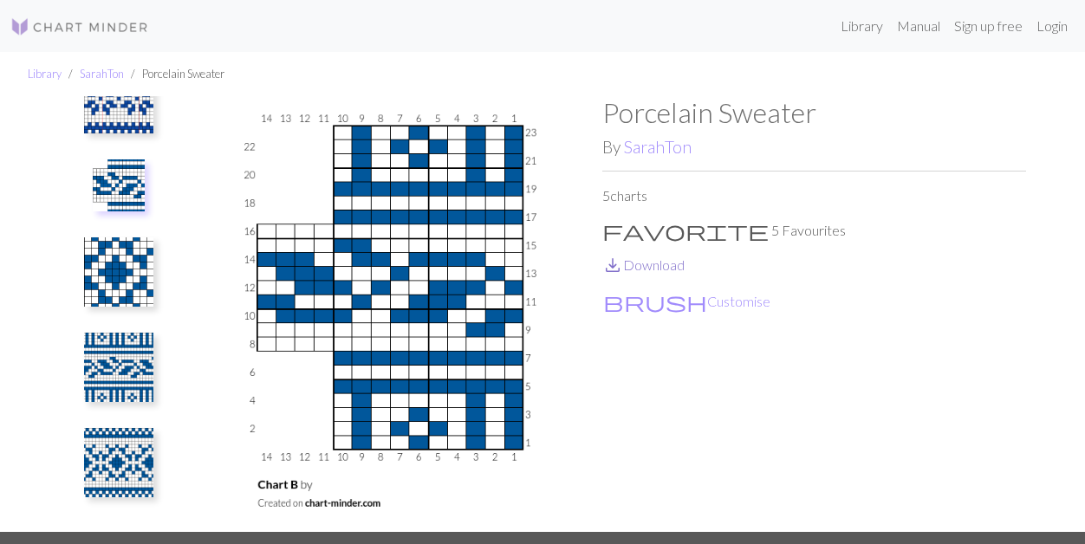 This screenshot has height=544, width=1085. What do you see at coordinates (814, 146) in the screenshot?
I see `h2: By` at bounding box center [814, 146].